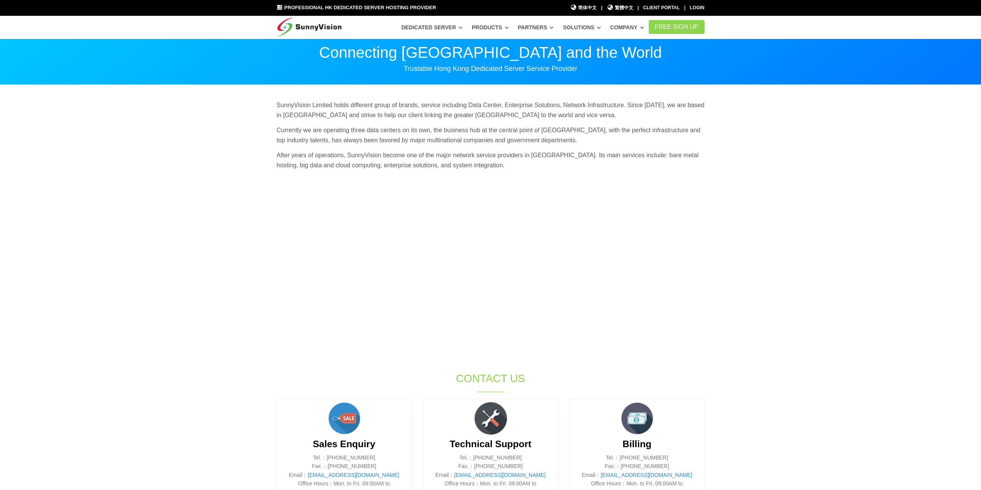 The height and width of the screenshot is (490, 981). I want to click on a: 繁體中文, so click(620, 8).